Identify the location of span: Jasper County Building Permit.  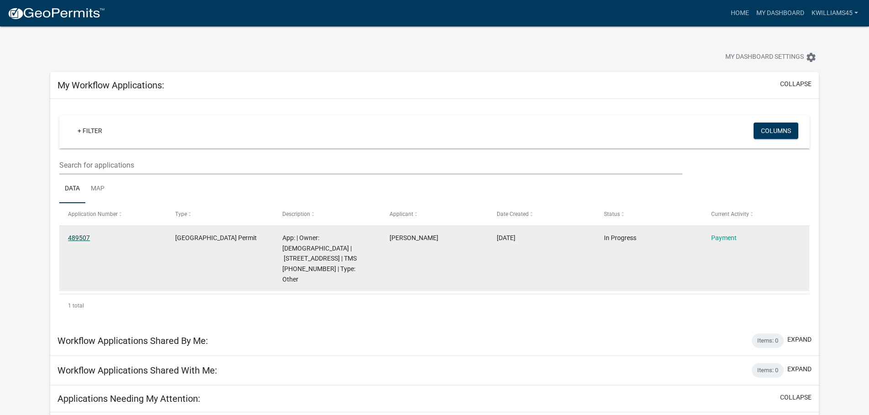
(216, 238).